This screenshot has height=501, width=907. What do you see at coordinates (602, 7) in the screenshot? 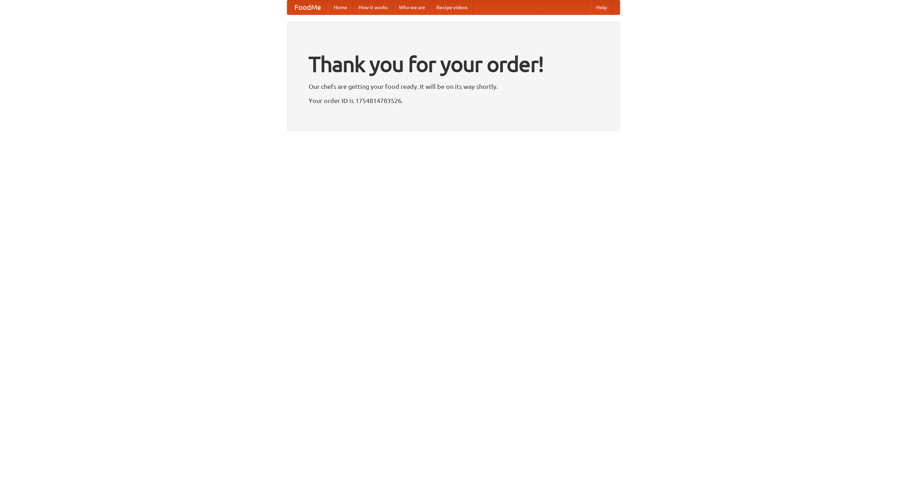
I see `a: Help` at bounding box center [602, 7].